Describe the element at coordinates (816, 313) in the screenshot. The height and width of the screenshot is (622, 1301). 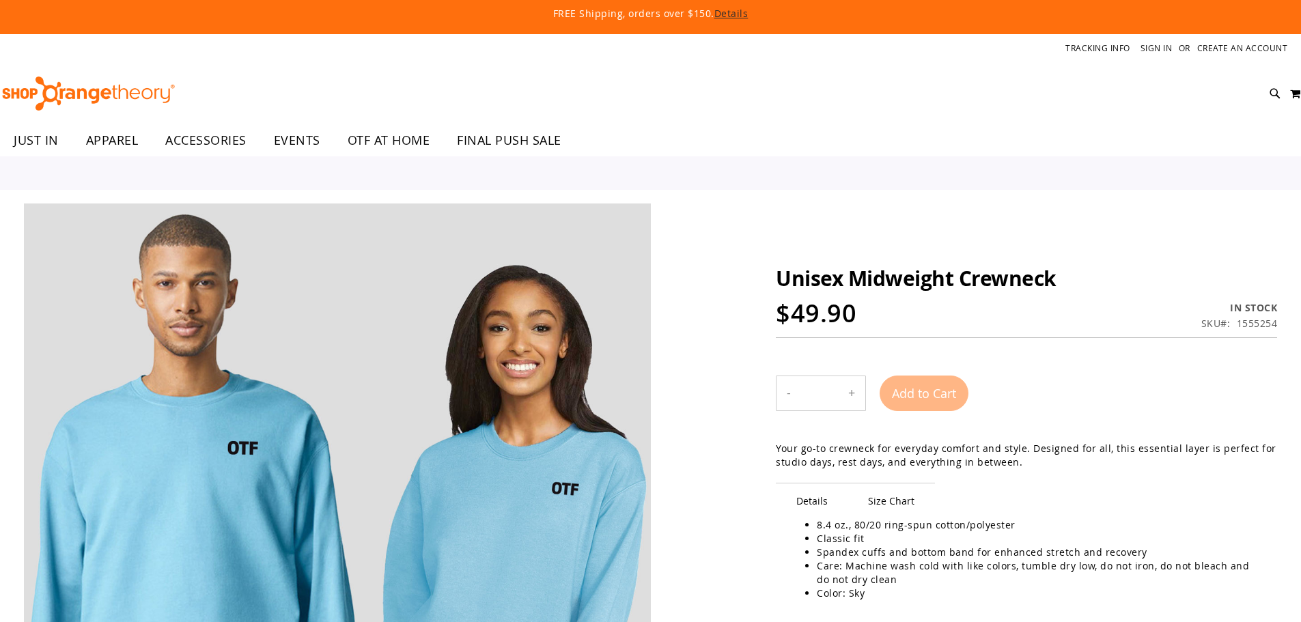
I see `span: $49.90` at that location.